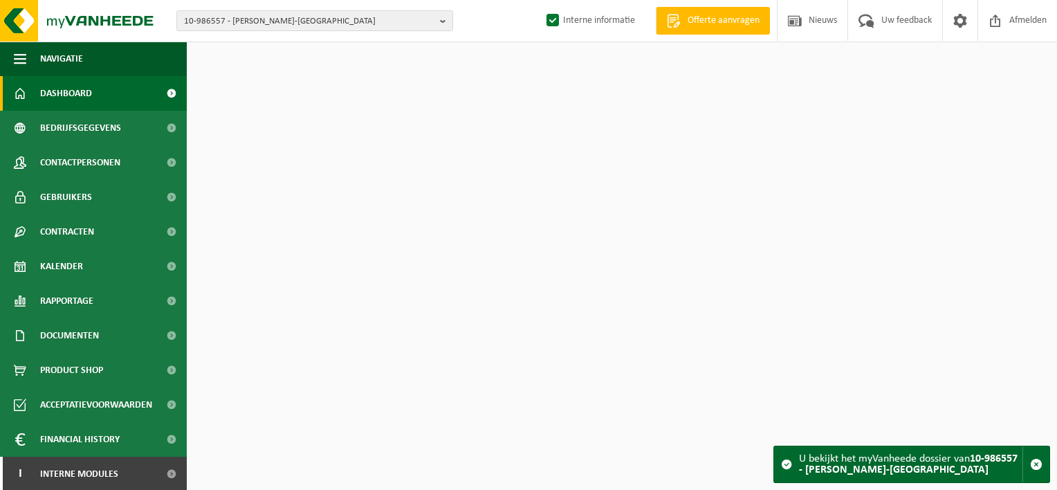 This screenshot has width=1057, height=490. What do you see at coordinates (80, 163) in the screenshot?
I see `span: Contactpersonen` at bounding box center [80, 163].